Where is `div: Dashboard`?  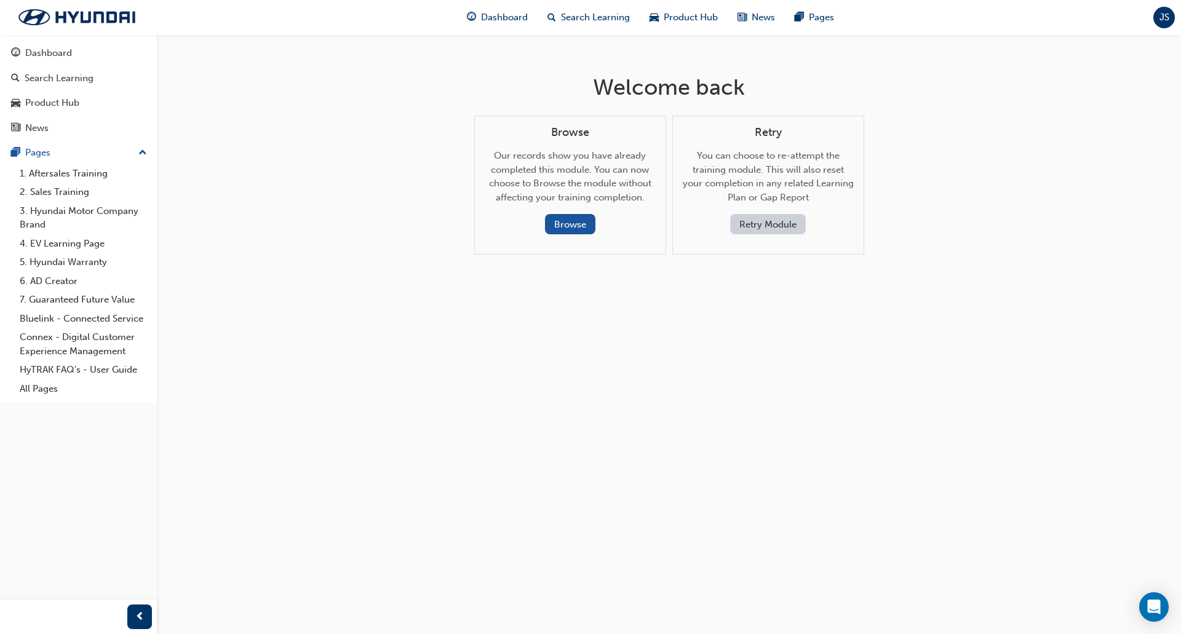 div: Dashboard is located at coordinates (49, 53).